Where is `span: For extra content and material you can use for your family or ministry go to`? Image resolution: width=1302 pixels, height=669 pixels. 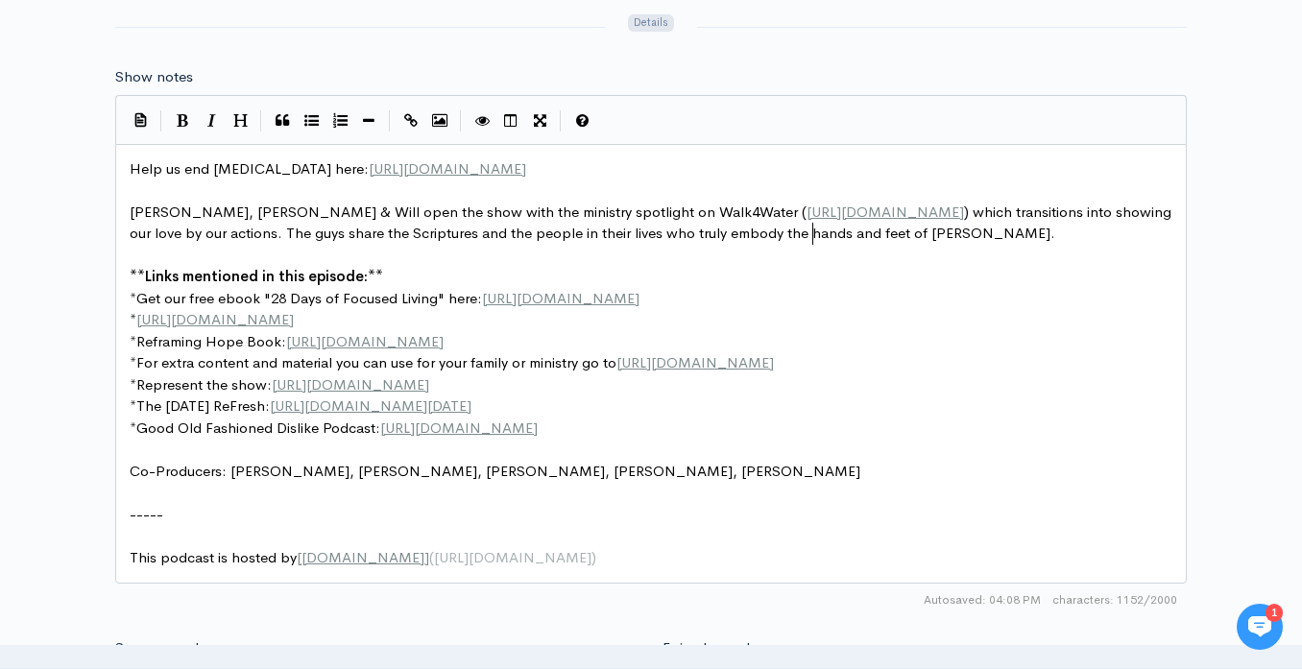
span: For extra content and material you can use for your family or ministry go to is located at coordinates (376, 362).